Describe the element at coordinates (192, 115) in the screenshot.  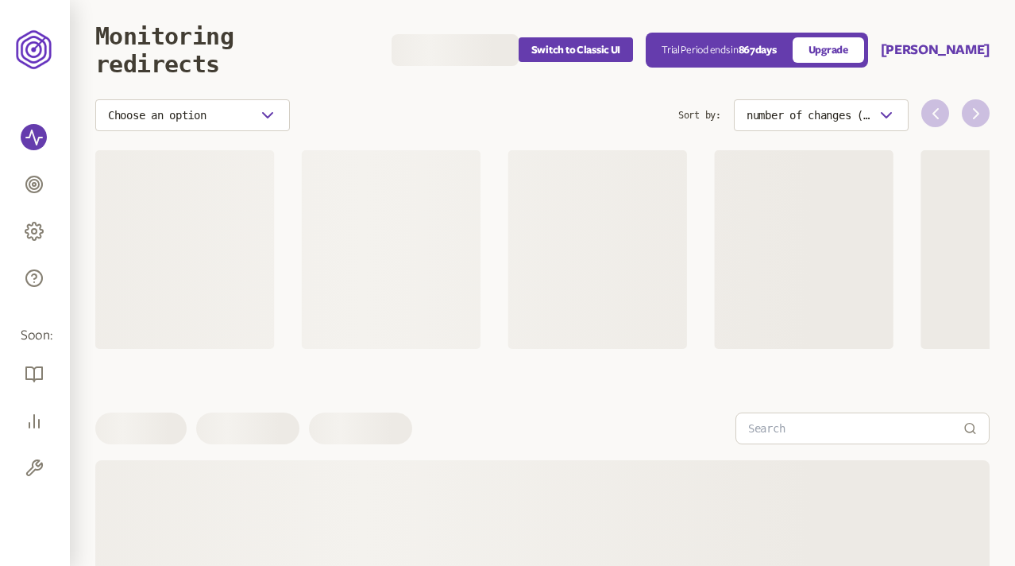
I see `button: Choose an option` at that location.